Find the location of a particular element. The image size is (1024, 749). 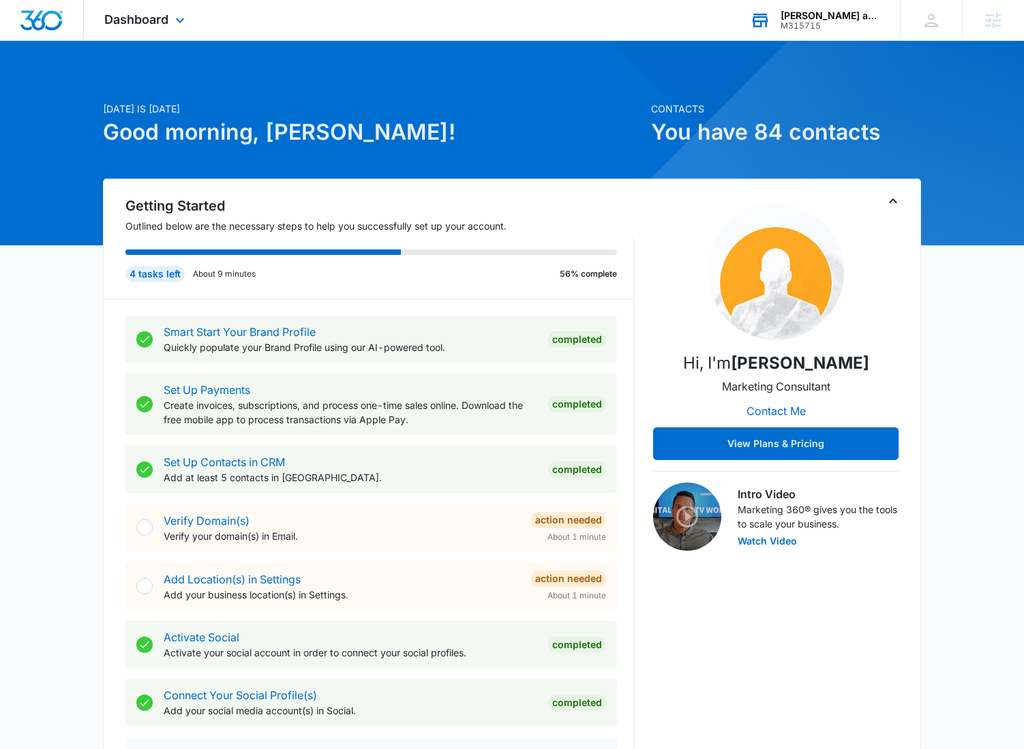

a: Set Up Contacts in CRM is located at coordinates (224, 462).